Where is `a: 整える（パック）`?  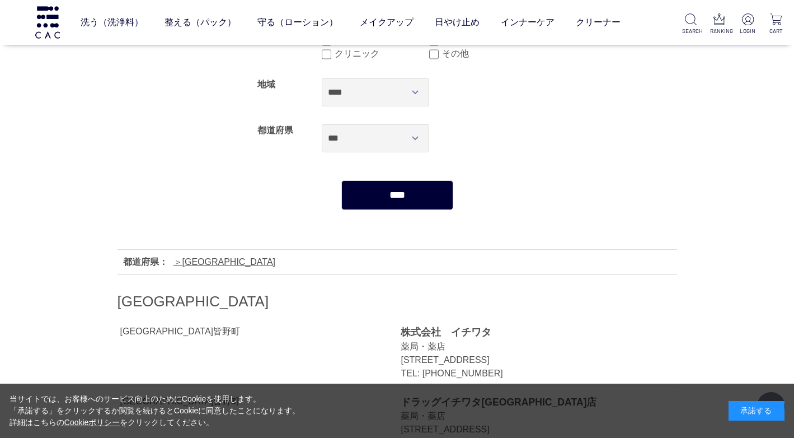 a: 整える（パック） is located at coordinates (200, 22).